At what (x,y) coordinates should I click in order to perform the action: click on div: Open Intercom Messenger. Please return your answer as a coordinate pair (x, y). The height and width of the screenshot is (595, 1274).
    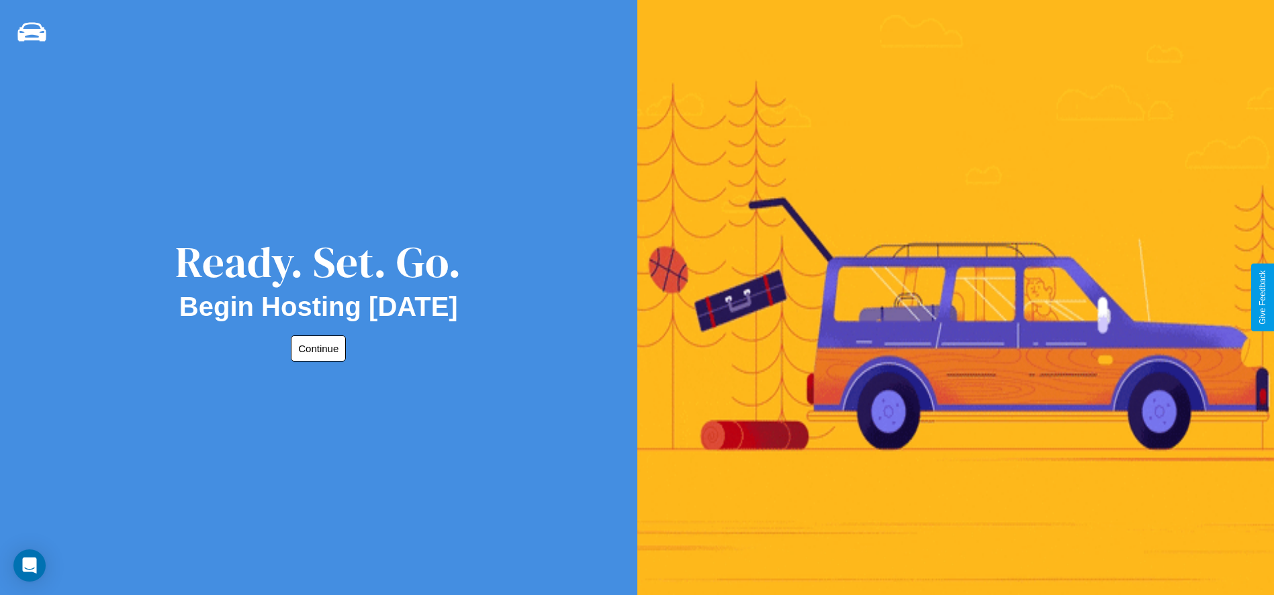
    Looking at the image, I should click on (30, 566).